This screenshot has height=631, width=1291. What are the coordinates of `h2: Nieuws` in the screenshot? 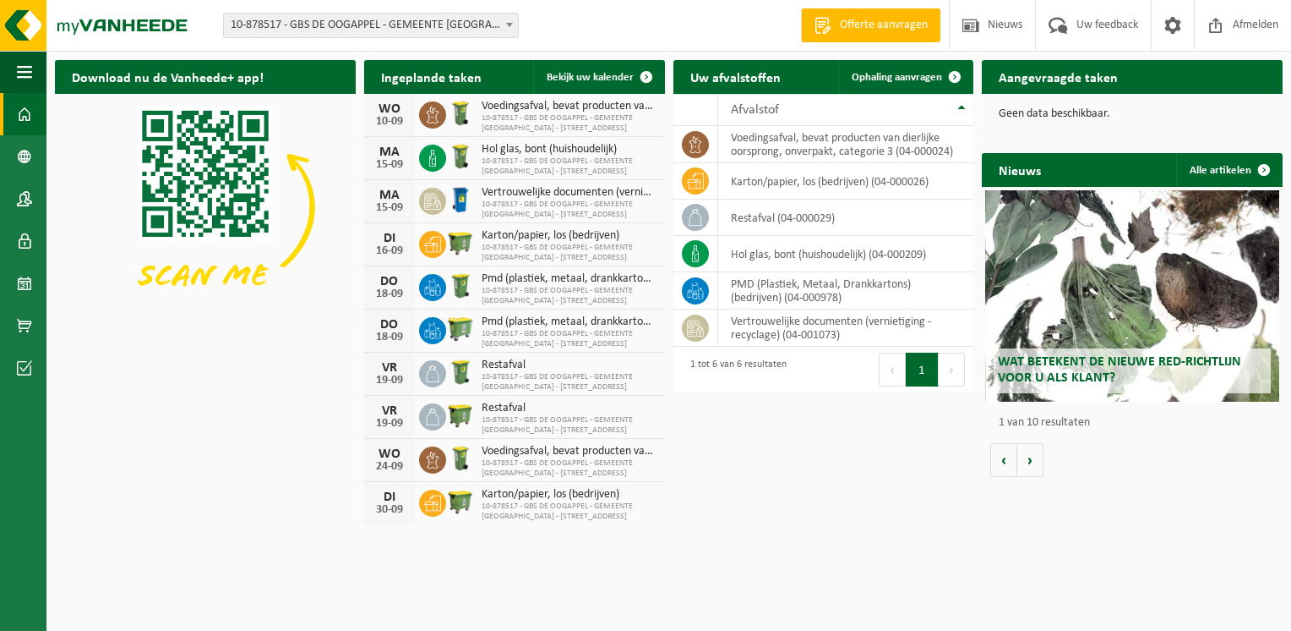 It's located at (1020, 169).